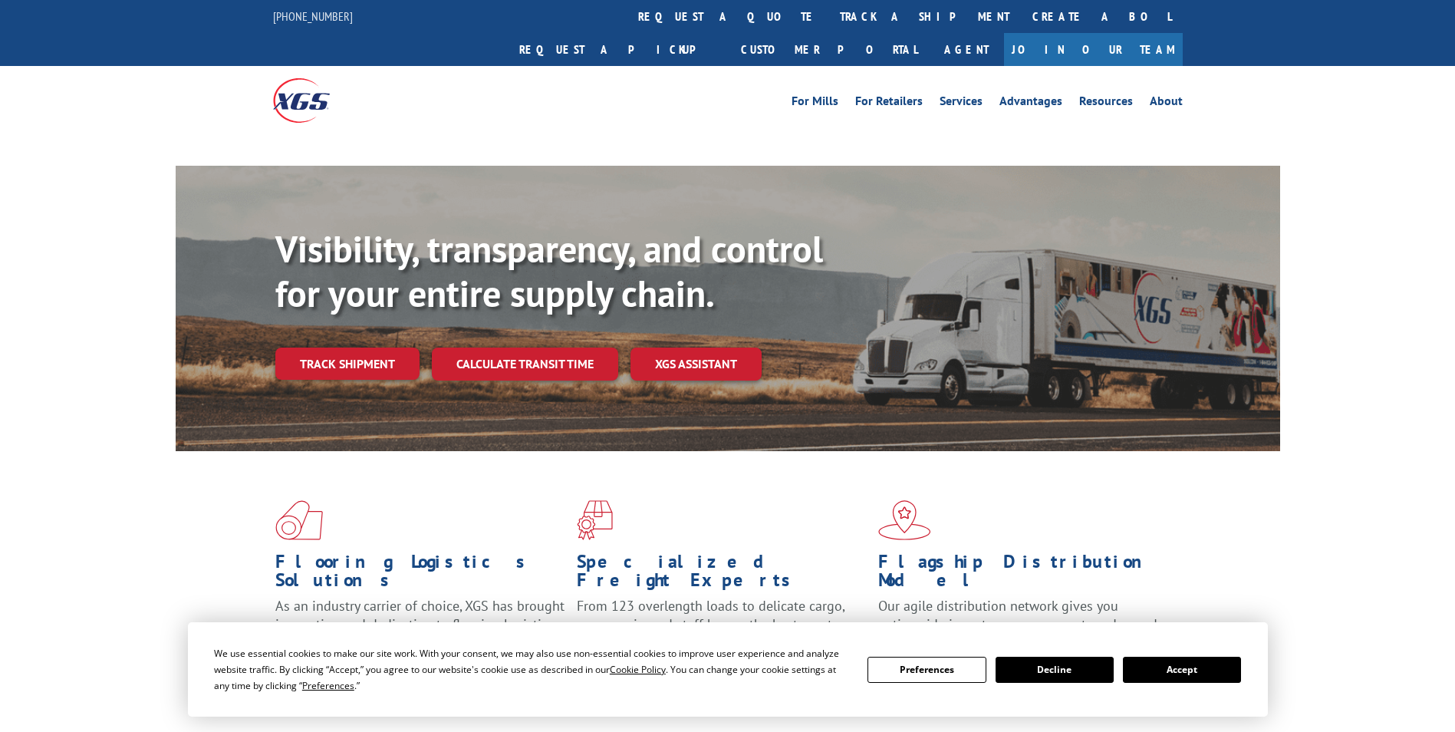 The width and height of the screenshot is (1455, 732). Describe the element at coordinates (904, 520) in the screenshot. I see `img: xgs-icon-flagship-distribution-model-red` at that location.